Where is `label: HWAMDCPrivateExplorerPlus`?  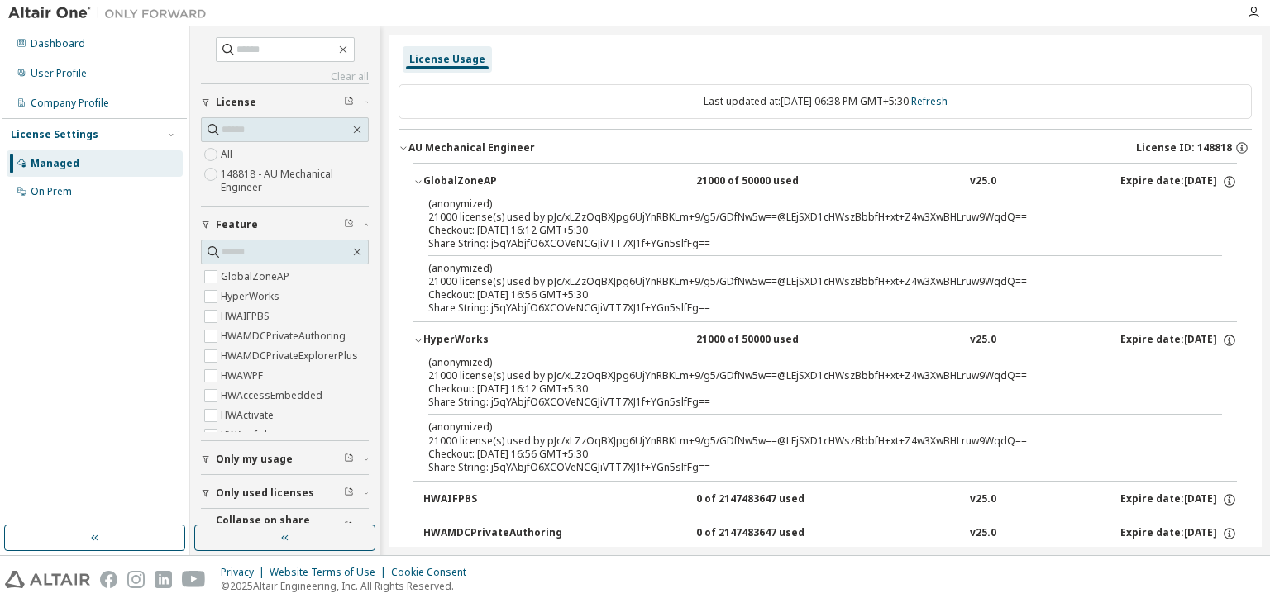 label: HWAMDCPrivateExplorerPlus is located at coordinates (291, 356).